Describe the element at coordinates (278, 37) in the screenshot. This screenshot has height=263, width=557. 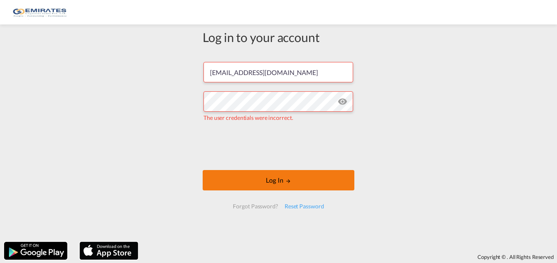
I see `div: Log in to your account` at that location.